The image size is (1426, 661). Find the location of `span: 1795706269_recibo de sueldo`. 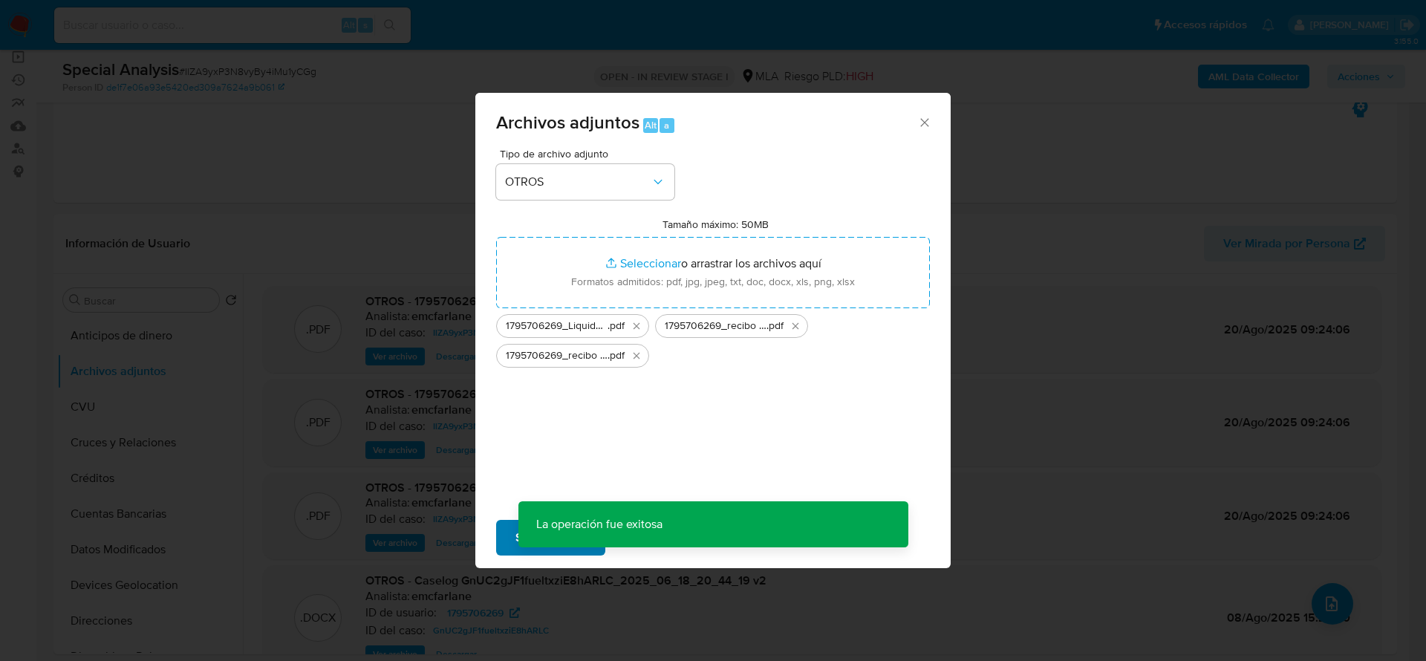

span: 1795706269_recibo de sueldo is located at coordinates (556, 356).